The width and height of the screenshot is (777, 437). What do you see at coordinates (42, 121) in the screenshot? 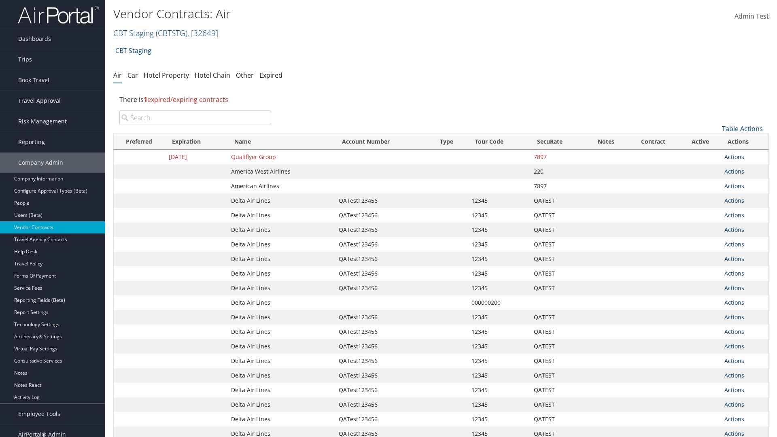
I see `span: Risk Management` at bounding box center [42, 121].